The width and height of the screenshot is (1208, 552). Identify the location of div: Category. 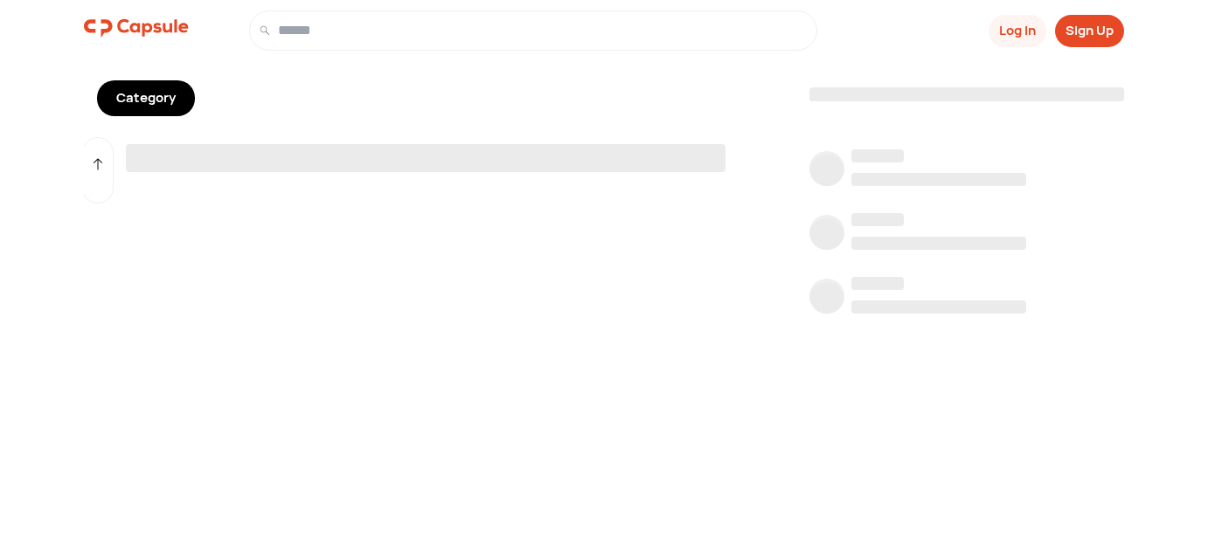
(146, 98).